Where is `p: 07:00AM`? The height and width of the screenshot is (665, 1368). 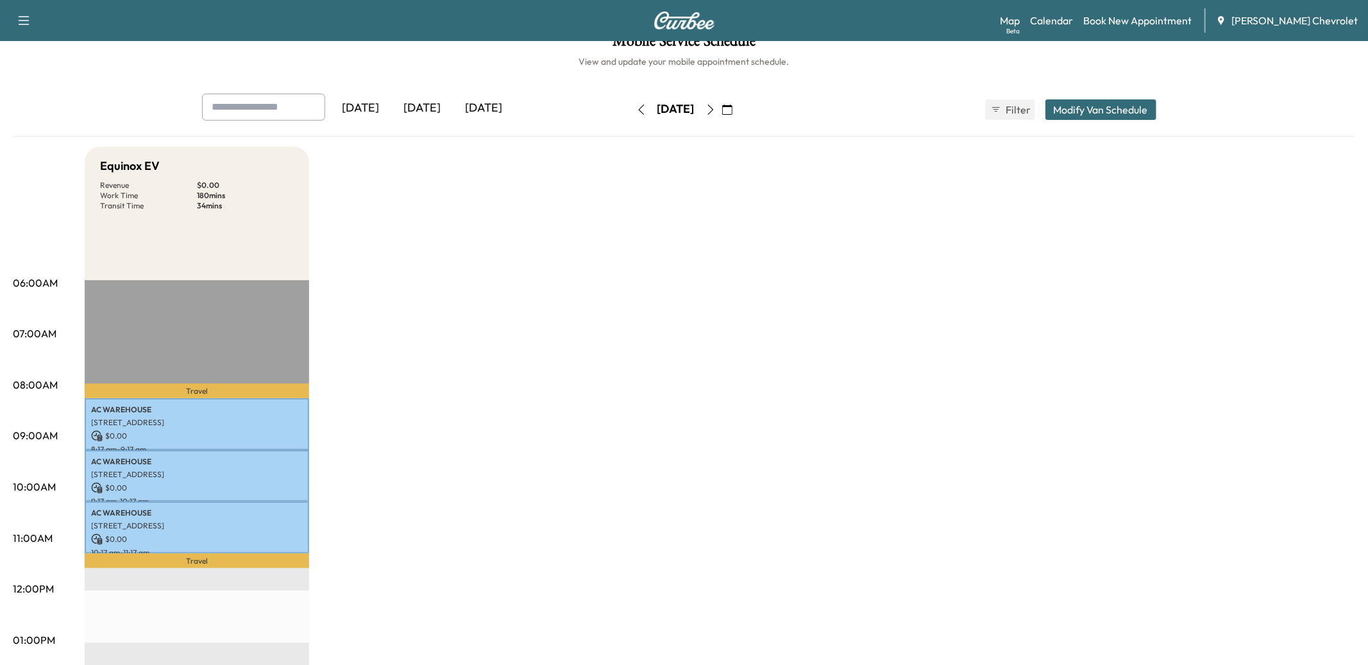
p: 07:00AM is located at coordinates (35, 333).